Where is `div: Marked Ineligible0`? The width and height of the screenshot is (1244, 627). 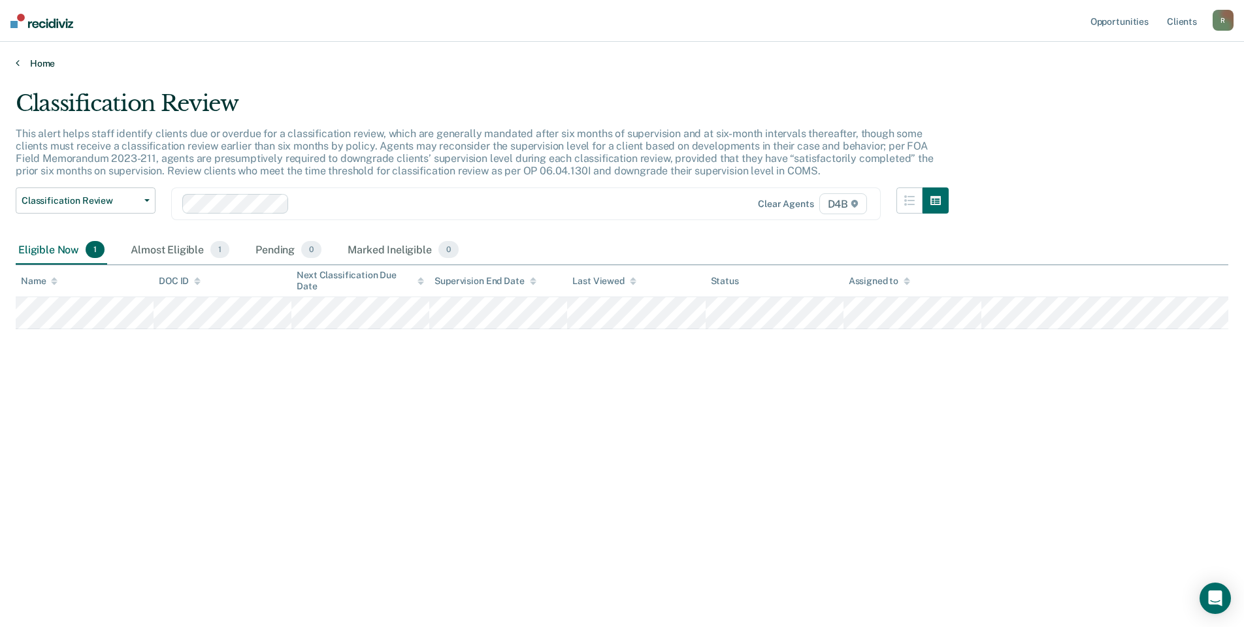
div: Marked Ineligible0 is located at coordinates (403, 250).